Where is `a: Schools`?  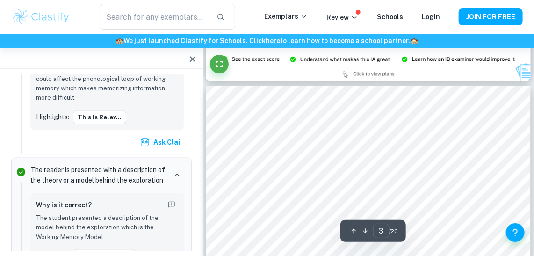
a: Schools is located at coordinates (390, 17).